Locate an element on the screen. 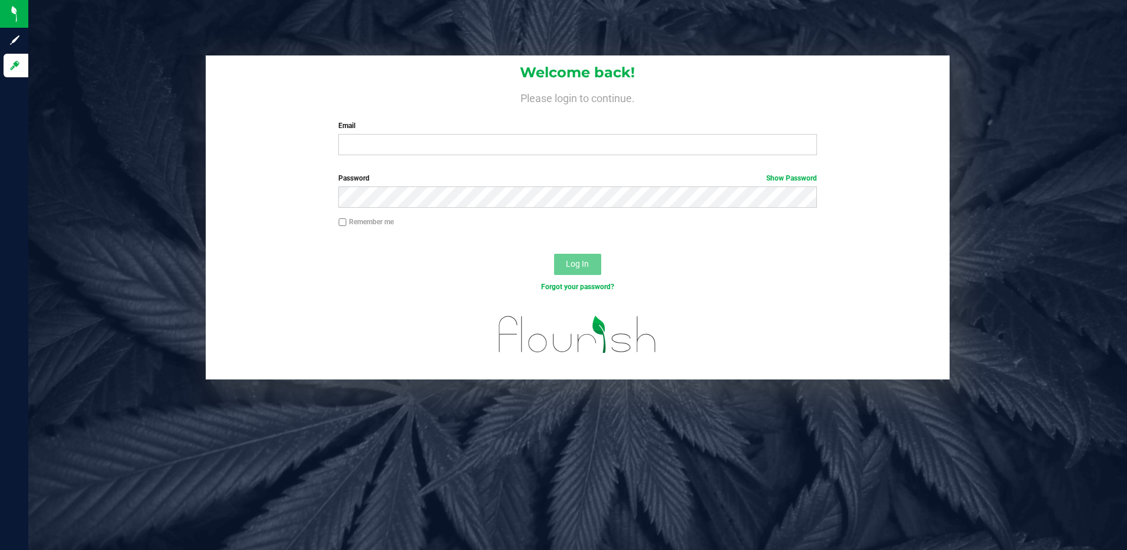 This screenshot has width=1127, height=550. h4: Please login to continue. is located at coordinates (578, 97).